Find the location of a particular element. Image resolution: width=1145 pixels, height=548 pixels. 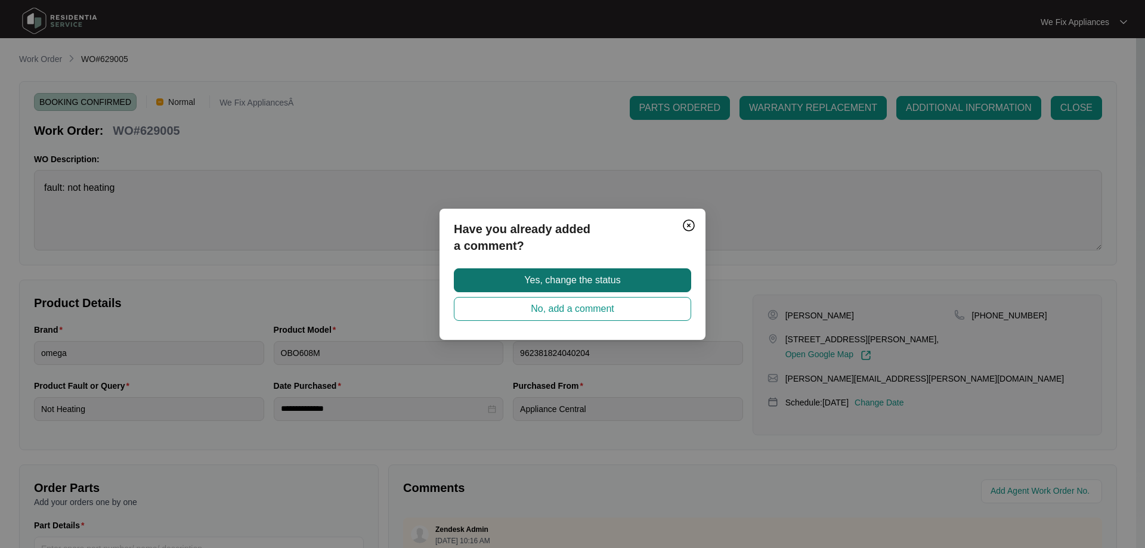

p: a comment? is located at coordinates (573, 246).